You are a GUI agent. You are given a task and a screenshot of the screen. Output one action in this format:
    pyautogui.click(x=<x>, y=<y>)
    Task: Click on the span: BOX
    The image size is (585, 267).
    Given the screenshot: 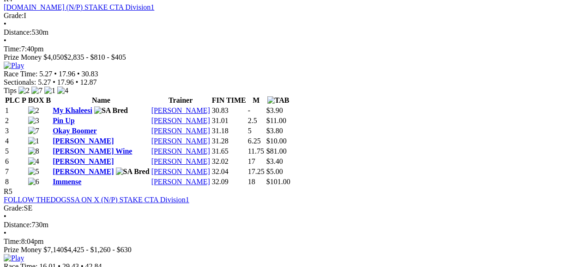 What is the action you would take?
    pyautogui.click(x=36, y=100)
    